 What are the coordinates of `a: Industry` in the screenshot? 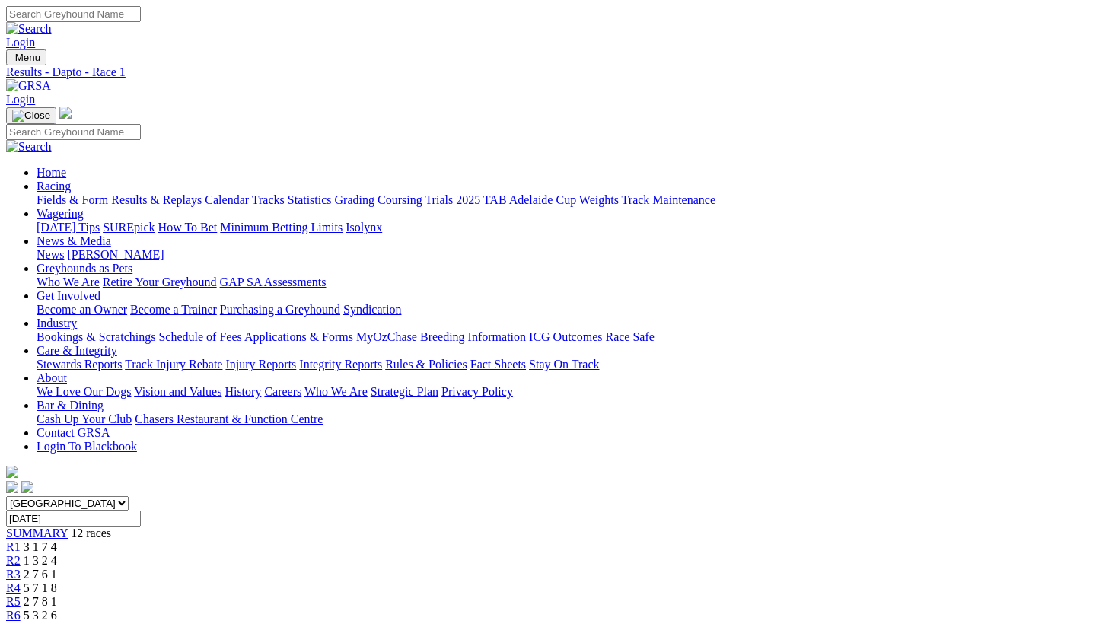 It's located at (56, 323).